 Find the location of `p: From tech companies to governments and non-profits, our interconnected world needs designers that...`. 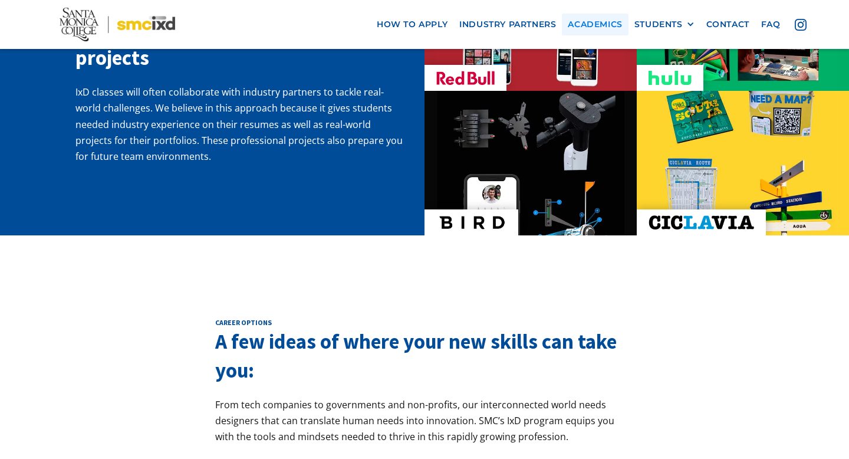

p: From tech companies to governments and non-profits, our interconnected world needs designers that... is located at coordinates (425, 421).